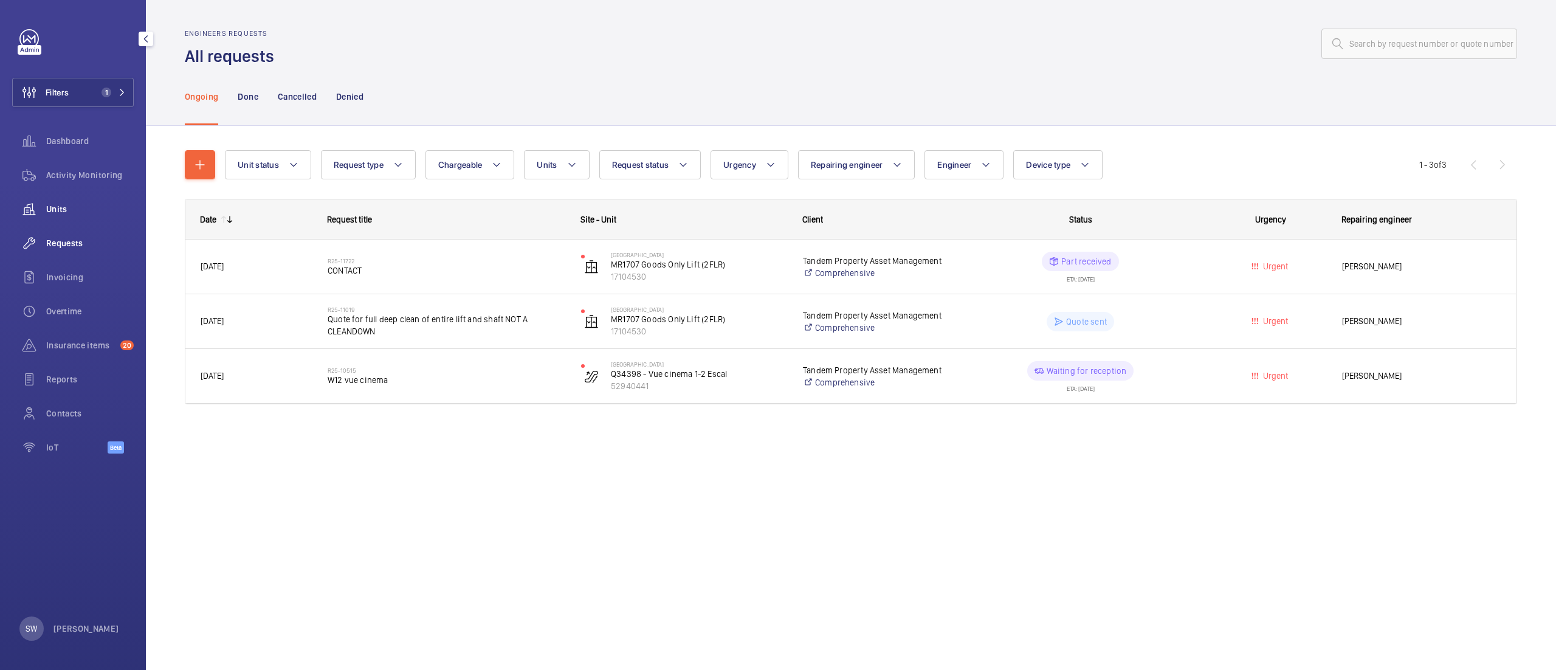  Describe the element at coordinates (90, 141) in the screenshot. I see `span: Dashboard` at that location.